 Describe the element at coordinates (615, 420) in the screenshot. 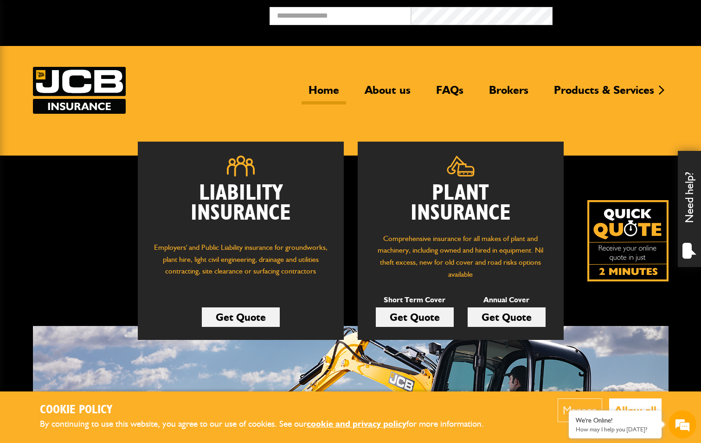

I see `div: We're Online!` at that location.